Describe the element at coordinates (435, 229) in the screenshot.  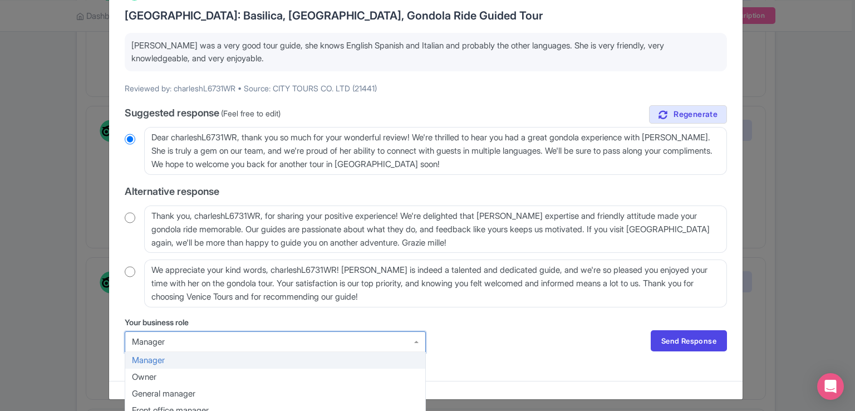
I see `textarea: Thank you, charleshL6731WR, for sharing your positive experience! We're delighted that [PERSON_NA...` at that location.